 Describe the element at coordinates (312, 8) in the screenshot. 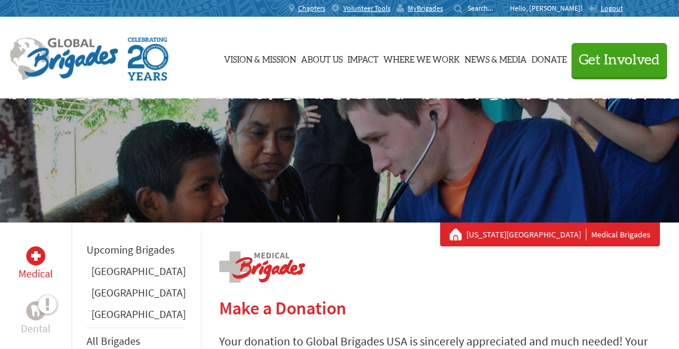

I see `span: Chapters` at that location.